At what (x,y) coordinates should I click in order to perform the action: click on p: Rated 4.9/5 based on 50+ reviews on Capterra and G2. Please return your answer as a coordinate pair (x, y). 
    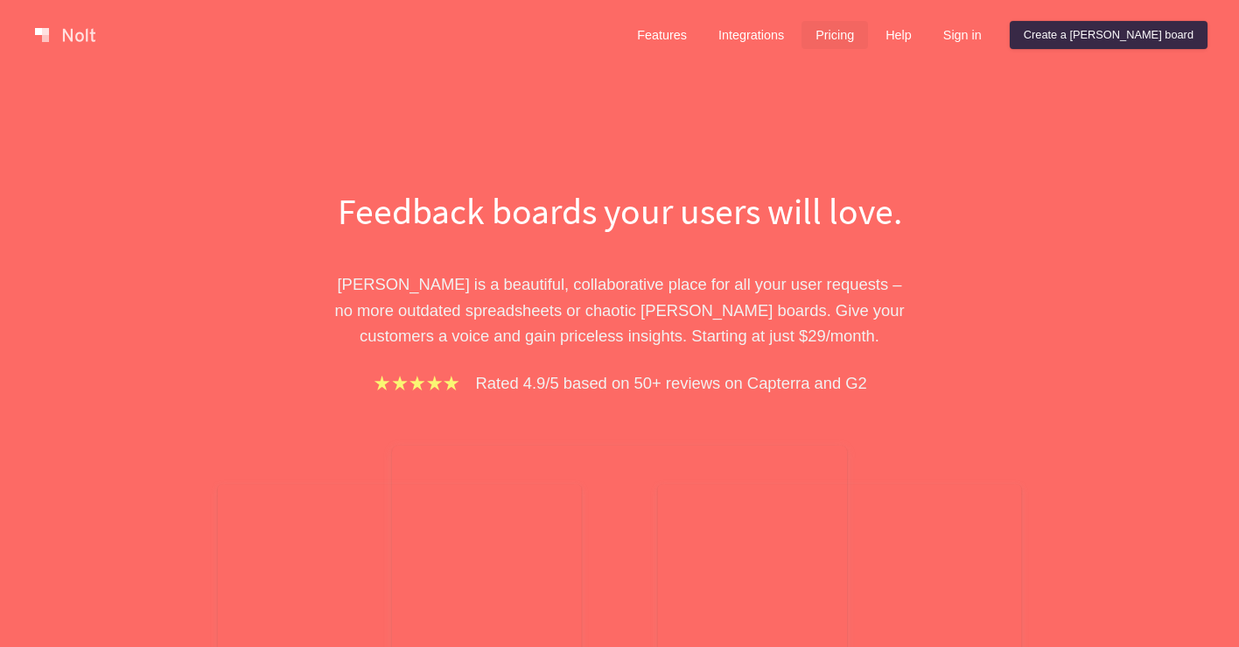
    Looking at the image, I should click on (671, 382).